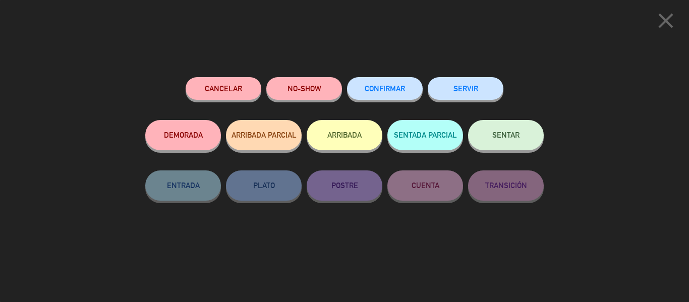 The width and height of the screenshot is (689, 302). Describe the element at coordinates (183, 135) in the screenshot. I see `button: DEMORADA` at that location.